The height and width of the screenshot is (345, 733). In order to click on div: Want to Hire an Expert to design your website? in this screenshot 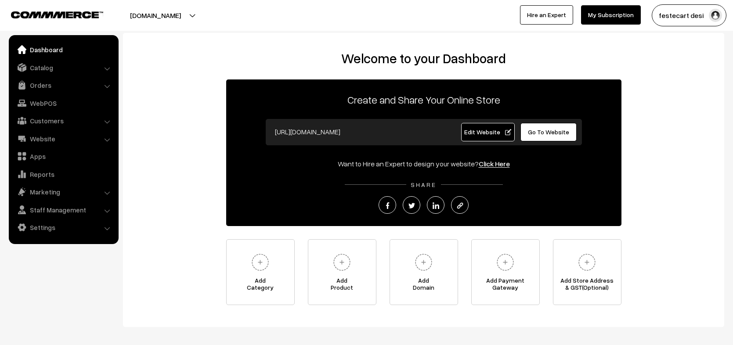, I will do `click(424, 164)`.